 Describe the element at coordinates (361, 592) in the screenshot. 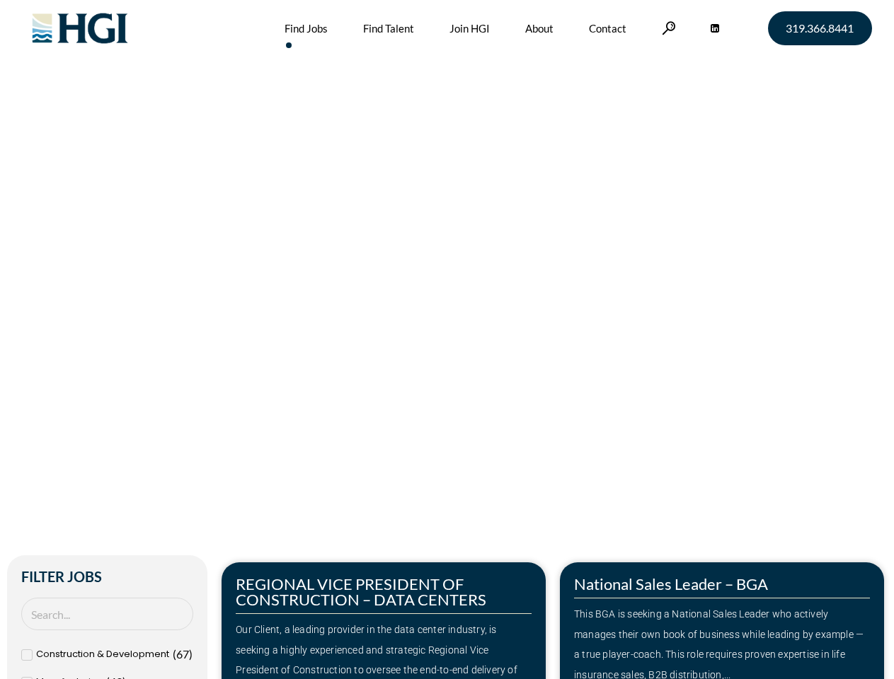

I see `a: REGIONAL VICE PRESIDENT OF CONSTRUCTION – DATA CENTERS` at that location.